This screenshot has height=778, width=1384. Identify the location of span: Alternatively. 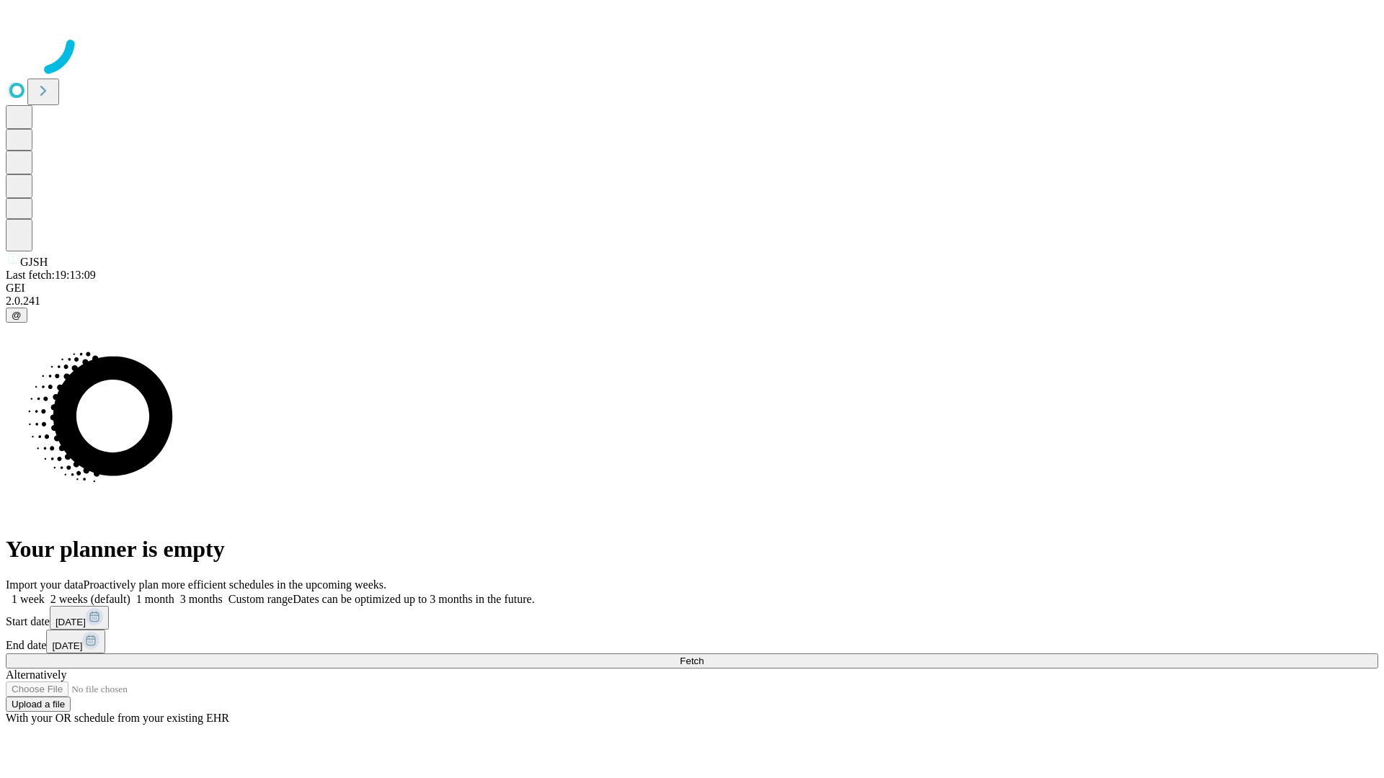
(36, 675).